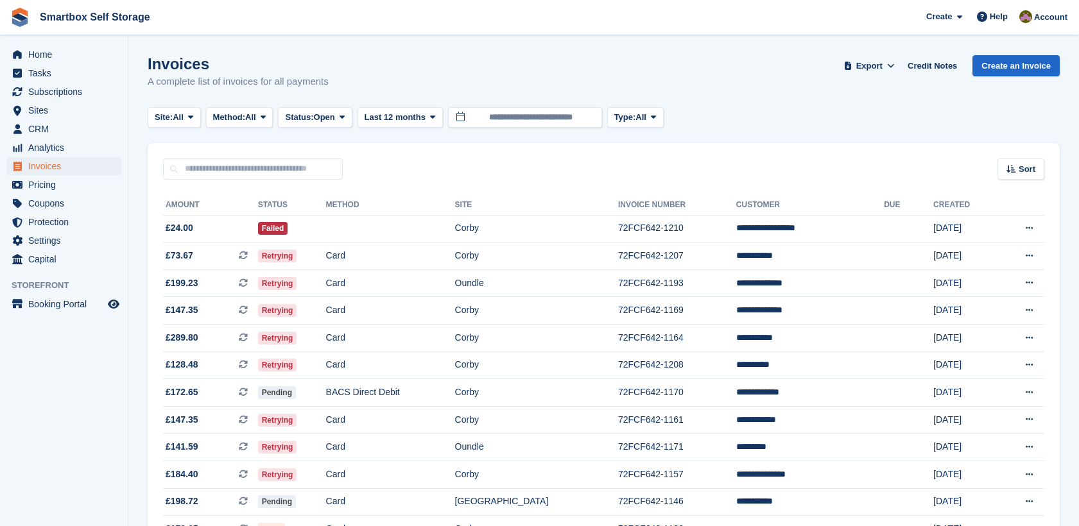 Image resolution: width=1079 pixels, height=526 pixels. What do you see at coordinates (67, 185) in the screenshot?
I see `span: Pricing` at bounding box center [67, 185].